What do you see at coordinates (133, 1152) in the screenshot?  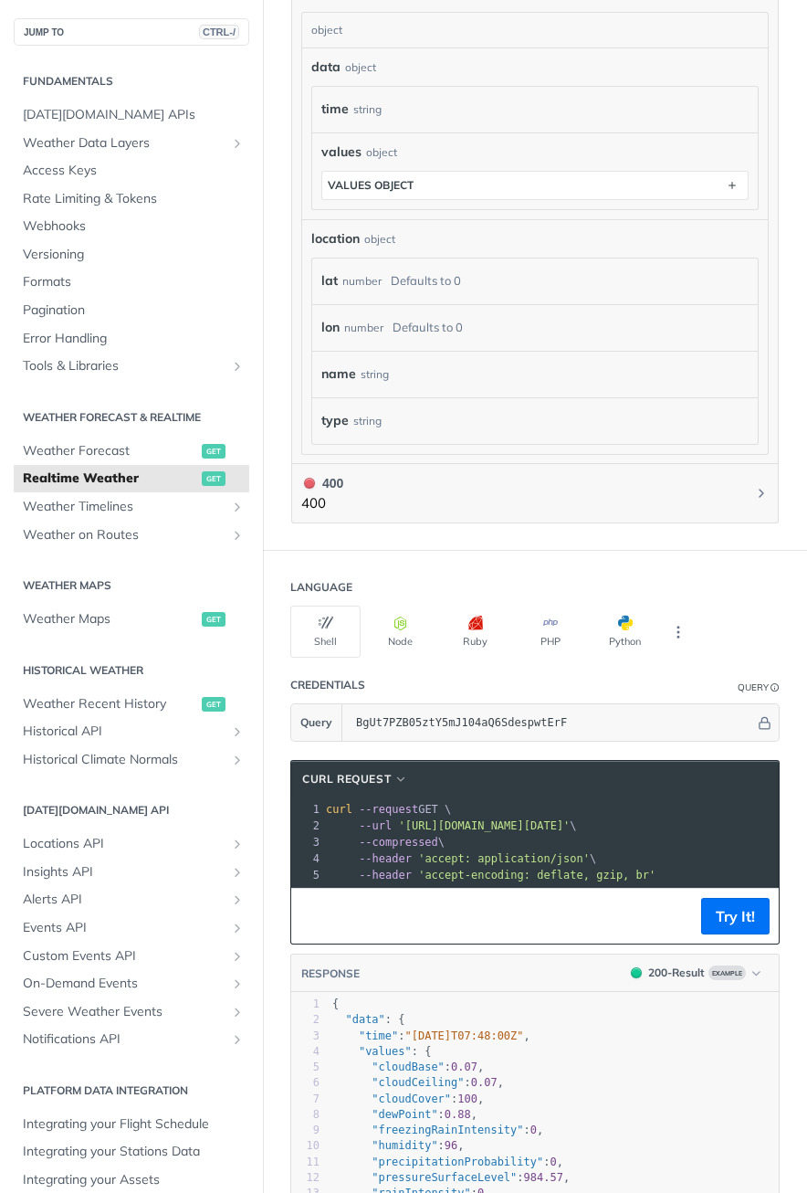 I see `span: Integrating your Stations Data` at bounding box center [133, 1152].